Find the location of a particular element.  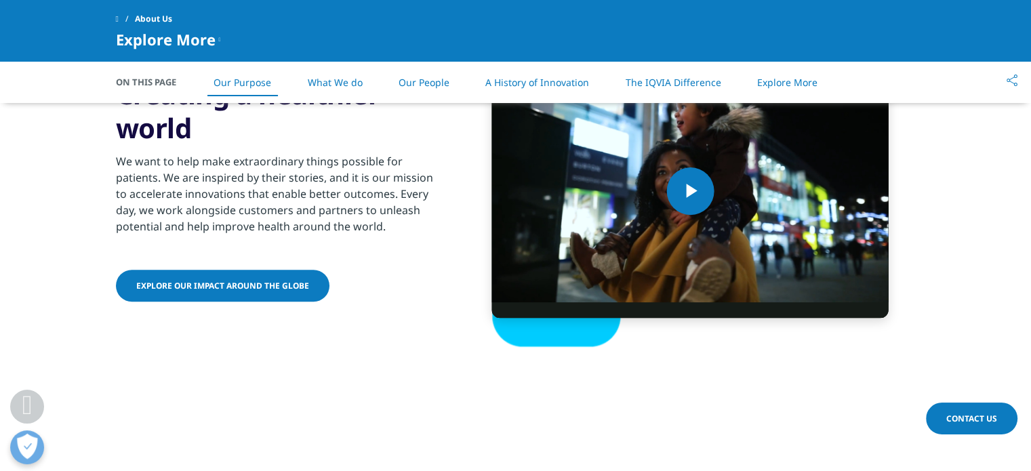

p: We want to help make extraordinary things possible for patients. We are inspired by their stories... is located at coordinates (280, 198).